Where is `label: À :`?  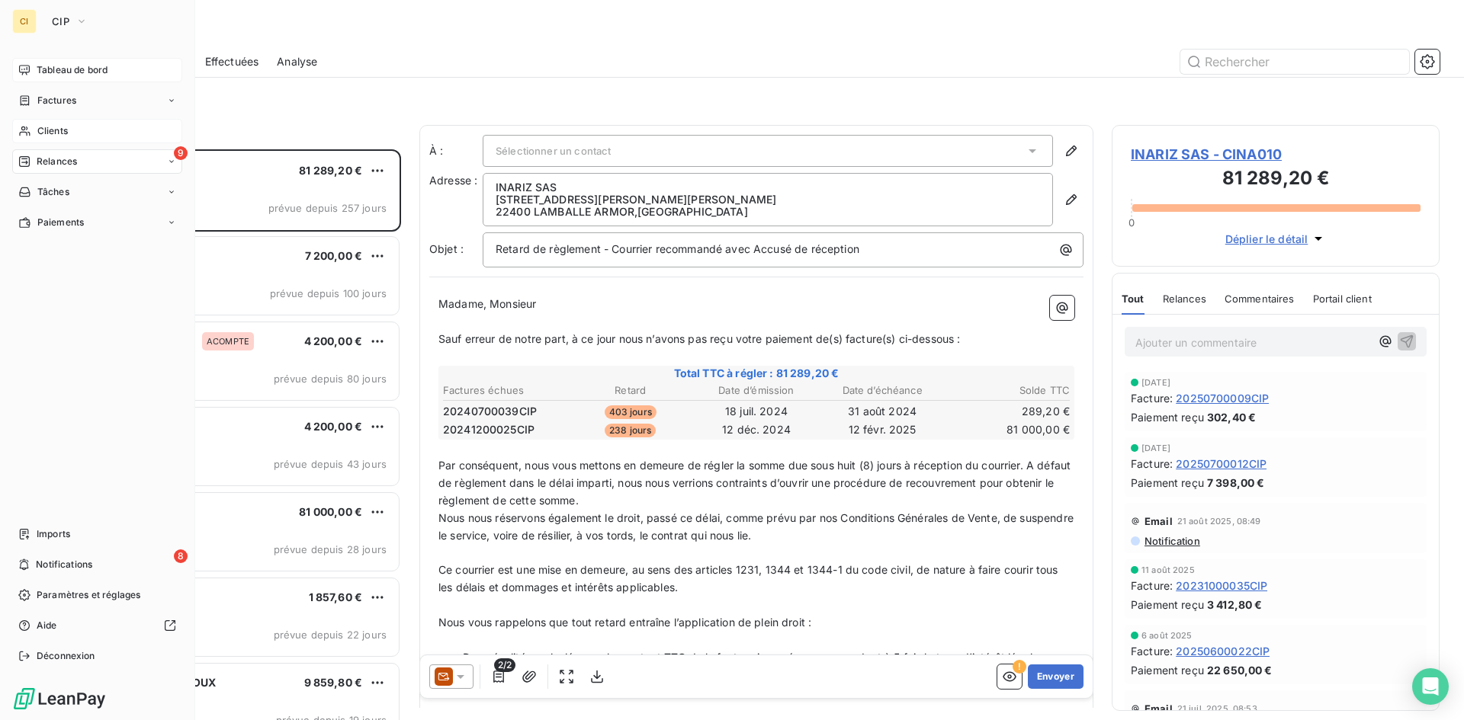 label: À : is located at coordinates (456, 151).